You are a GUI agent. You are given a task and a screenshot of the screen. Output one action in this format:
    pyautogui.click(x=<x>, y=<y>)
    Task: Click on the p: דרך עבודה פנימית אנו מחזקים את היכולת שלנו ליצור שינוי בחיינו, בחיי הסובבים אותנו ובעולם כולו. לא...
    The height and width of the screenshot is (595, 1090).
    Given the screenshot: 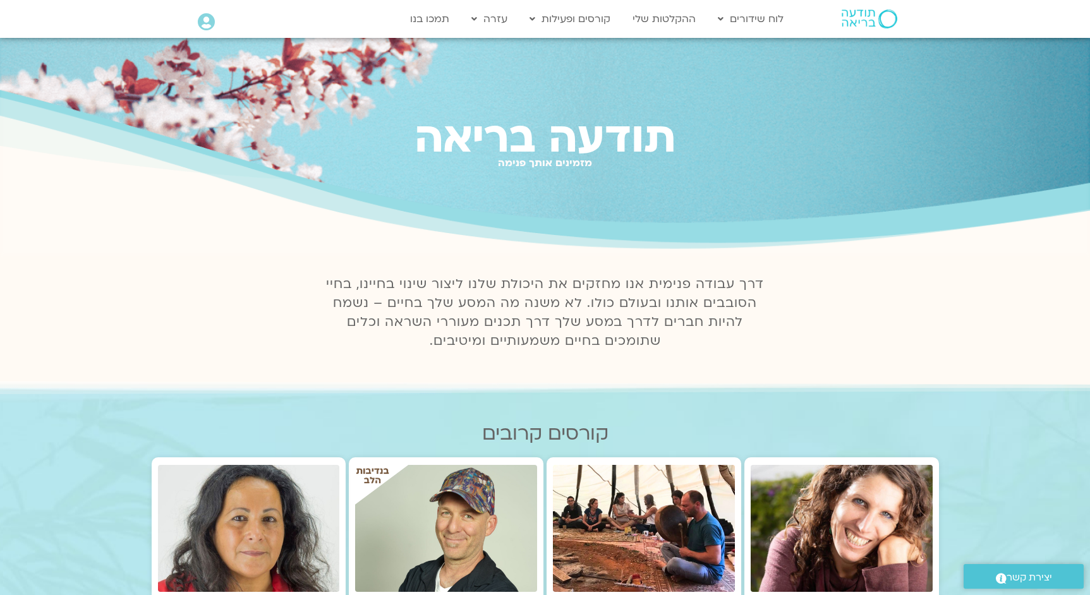 What is the action you would take?
    pyautogui.click(x=545, y=313)
    